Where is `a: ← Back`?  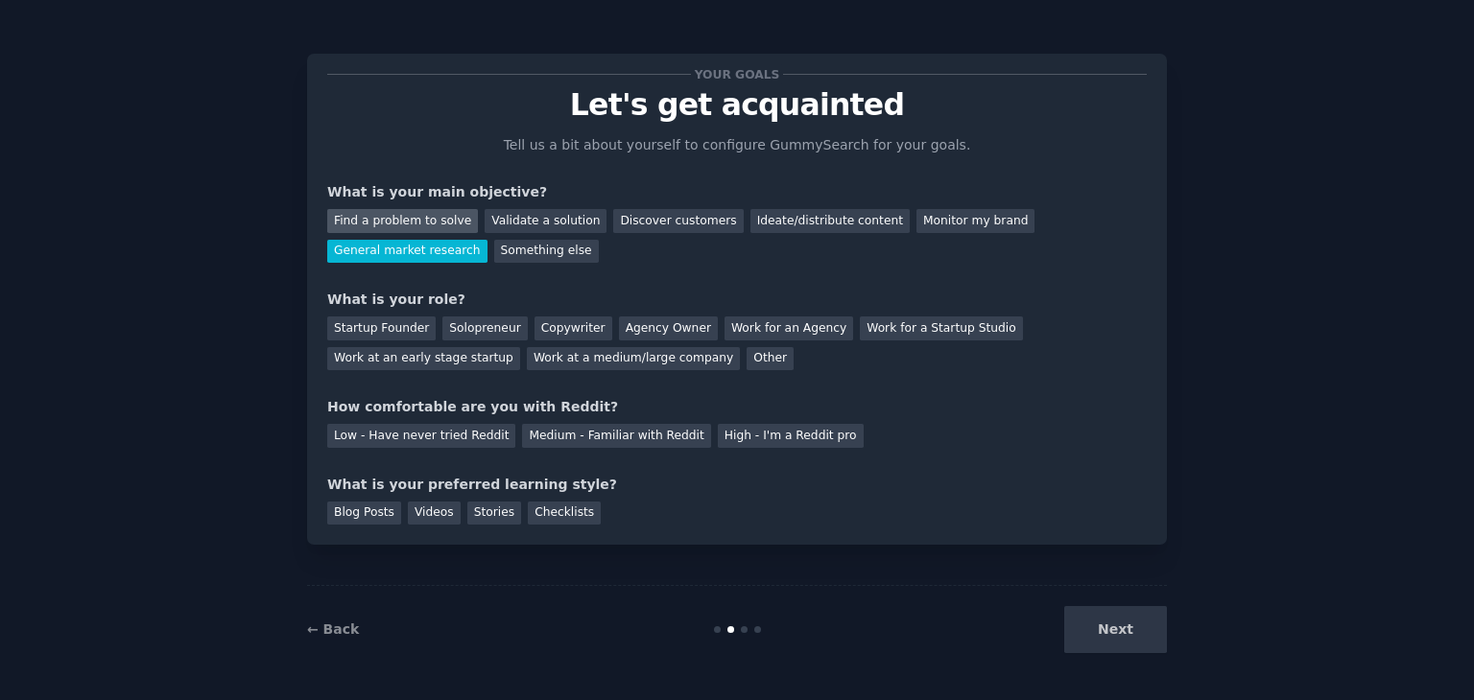 a: ← Back is located at coordinates (333, 629).